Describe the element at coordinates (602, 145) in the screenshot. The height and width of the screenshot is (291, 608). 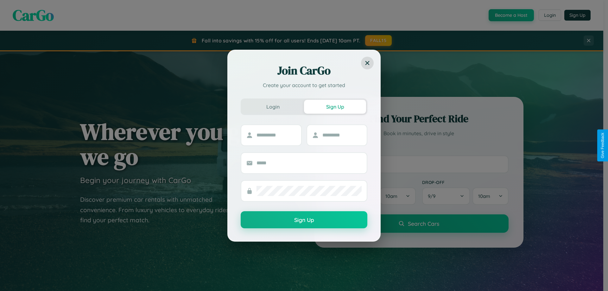
I see `div: Give Feedback` at that location.